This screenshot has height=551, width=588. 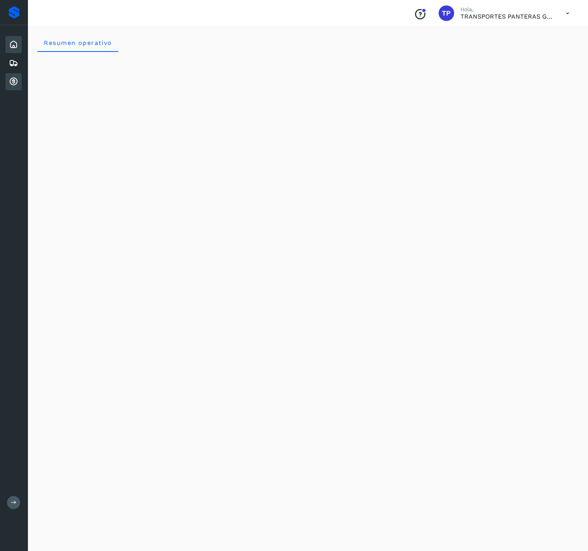 I want to click on div: Cuentas por cobrar, so click(x=14, y=82).